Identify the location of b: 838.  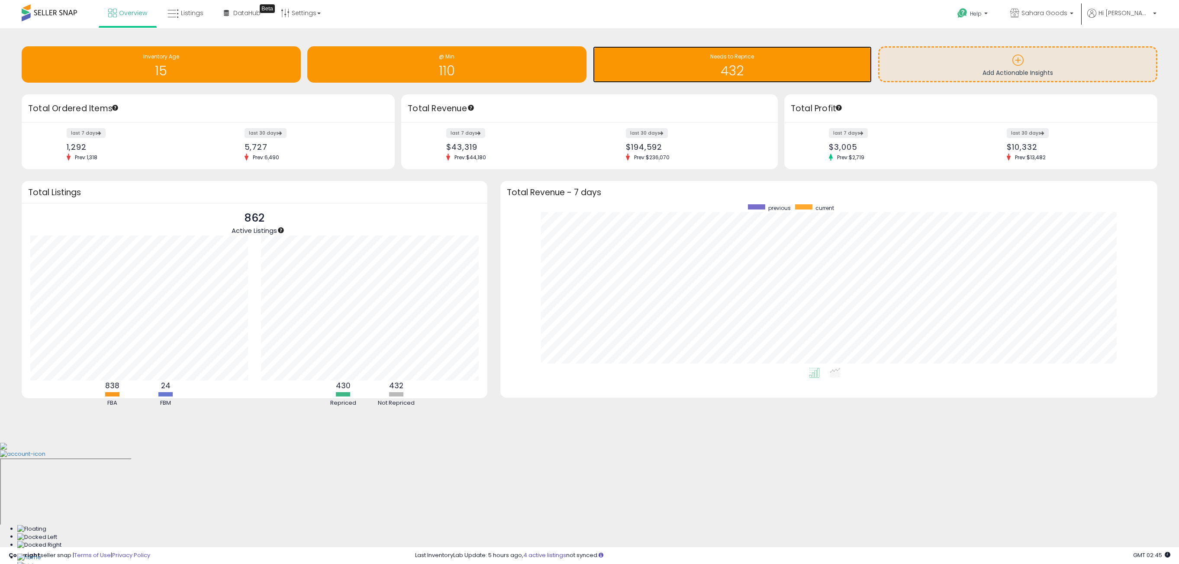
(112, 386).